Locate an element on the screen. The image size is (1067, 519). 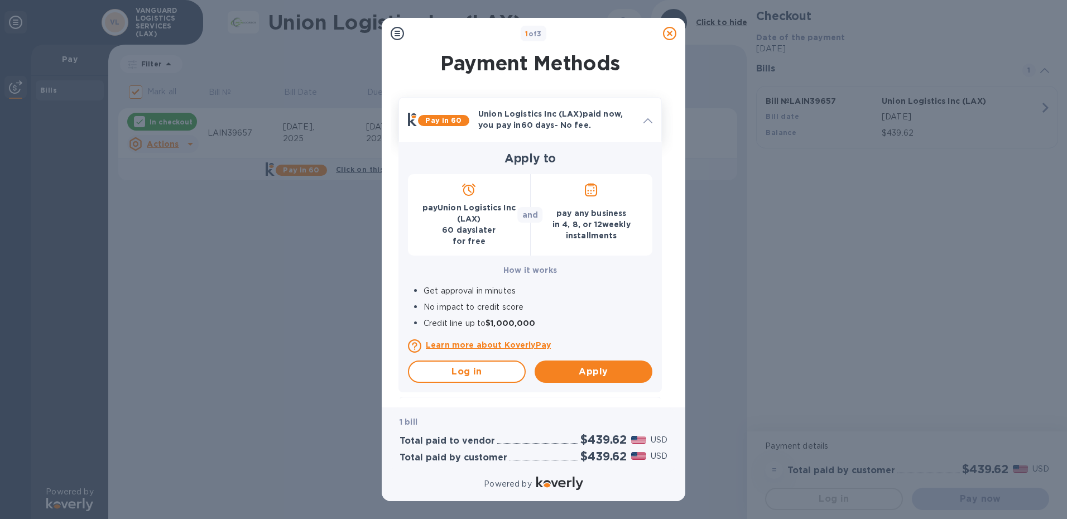
h3: Total paid to vendor is located at coordinates (447, 441).